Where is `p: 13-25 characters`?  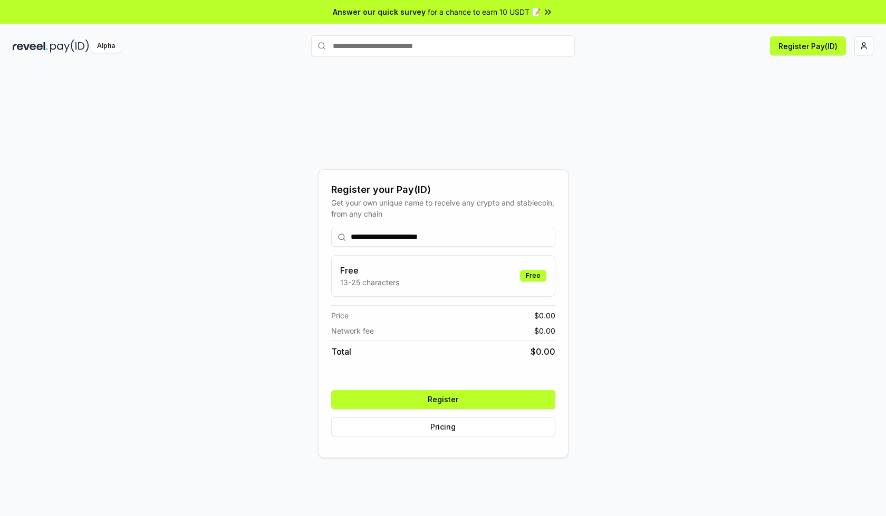
p: 13-25 characters is located at coordinates (369, 282).